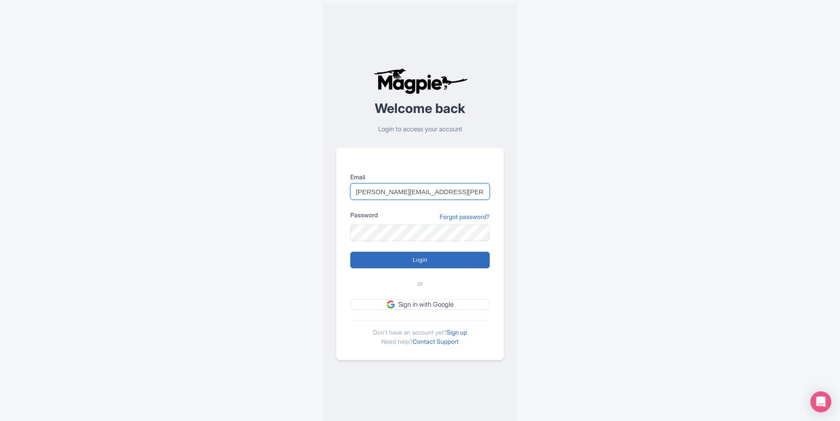 Image resolution: width=840 pixels, height=421 pixels. What do you see at coordinates (457, 332) in the screenshot?
I see `a: Sign up` at bounding box center [457, 332].